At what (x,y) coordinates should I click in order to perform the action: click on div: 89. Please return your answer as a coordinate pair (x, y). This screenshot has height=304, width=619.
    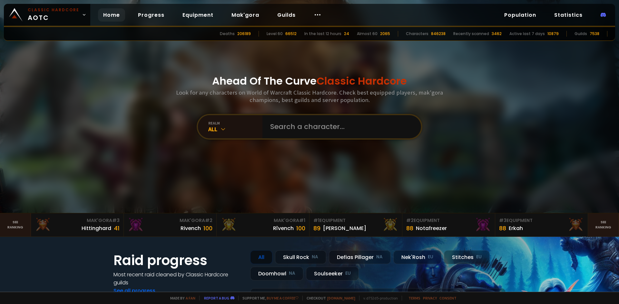
    Looking at the image, I should click on (317, 228).